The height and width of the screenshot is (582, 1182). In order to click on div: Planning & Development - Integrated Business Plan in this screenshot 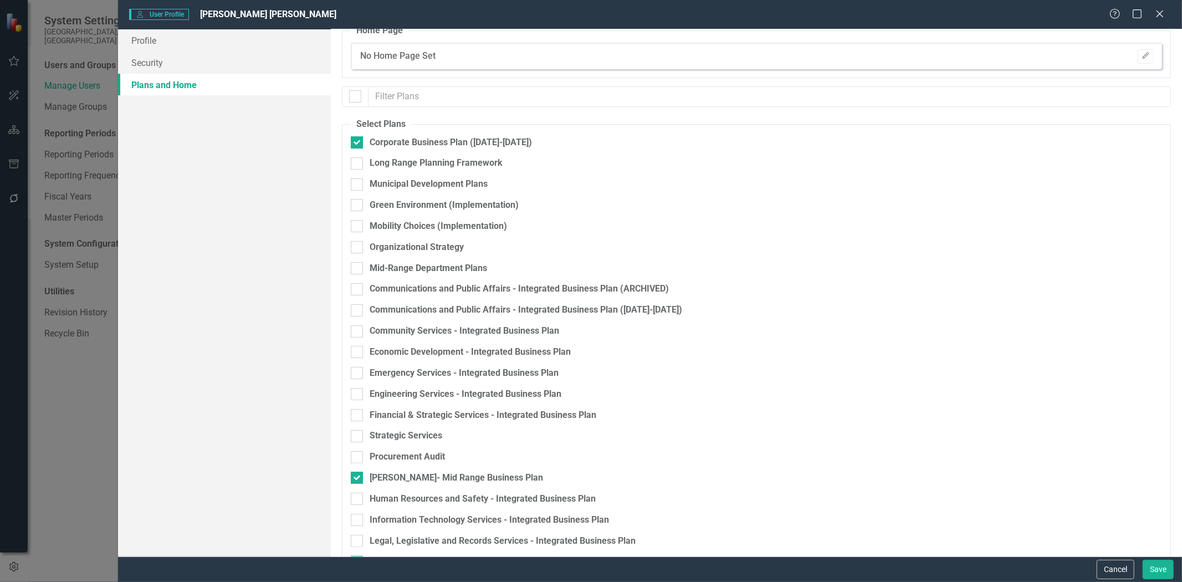, I will do `click(472, 561)`.